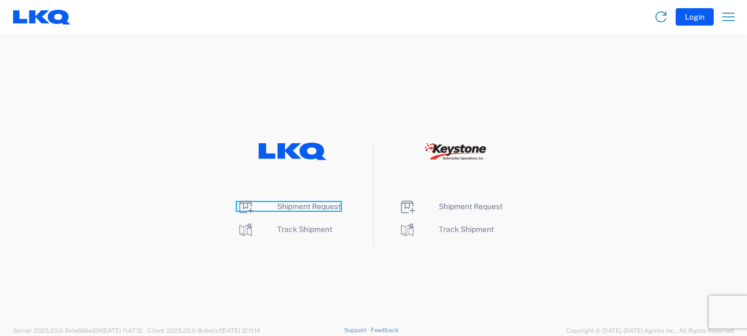 The image size is (747, 336). I want to click on span: Server: 2025.20.0-5efa686e39f, so click(78, 331).